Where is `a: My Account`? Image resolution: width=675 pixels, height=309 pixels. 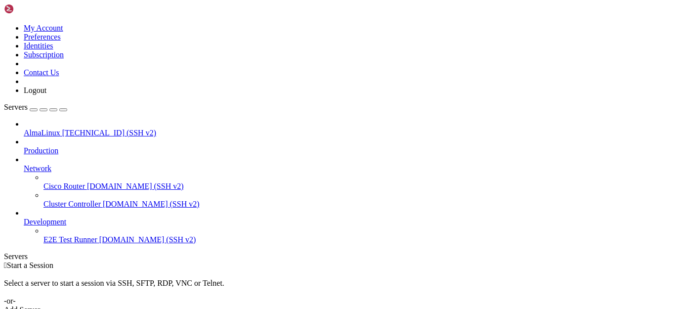 a: My Account is located at coordinates (43, 28).